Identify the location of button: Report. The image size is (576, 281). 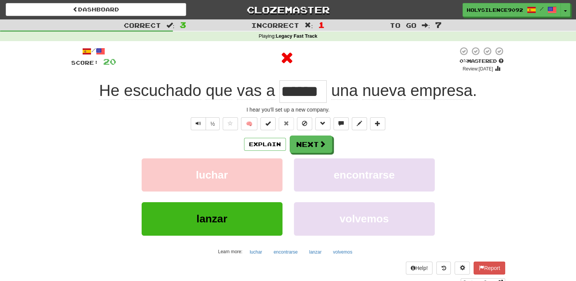
(489, 268).